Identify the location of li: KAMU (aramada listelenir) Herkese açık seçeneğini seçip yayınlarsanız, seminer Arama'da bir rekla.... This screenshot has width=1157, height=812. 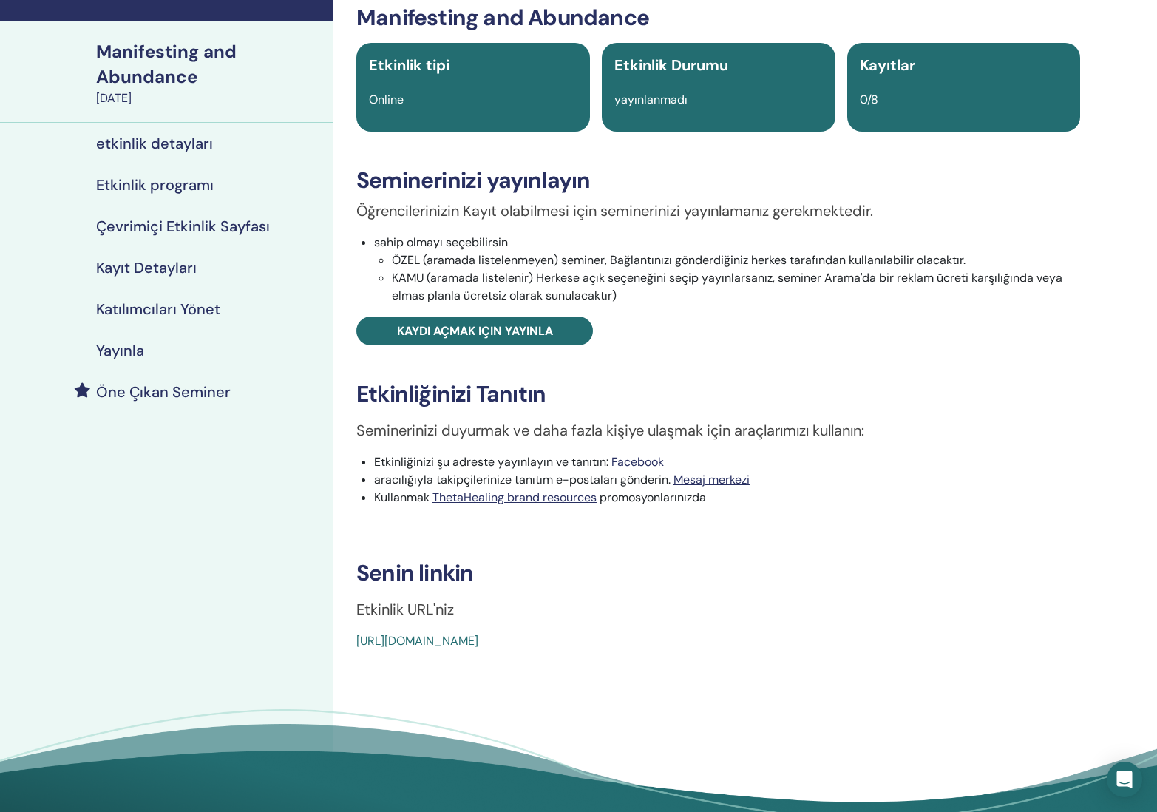
(736, 287).